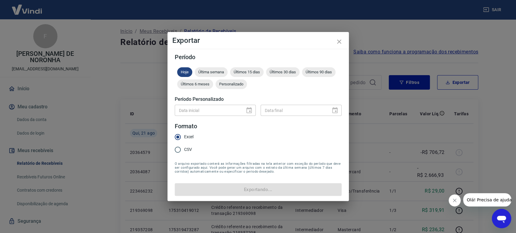  Describe the element at coordinates (258, 57) in the screenshot. I see `h5: Período` at that location.